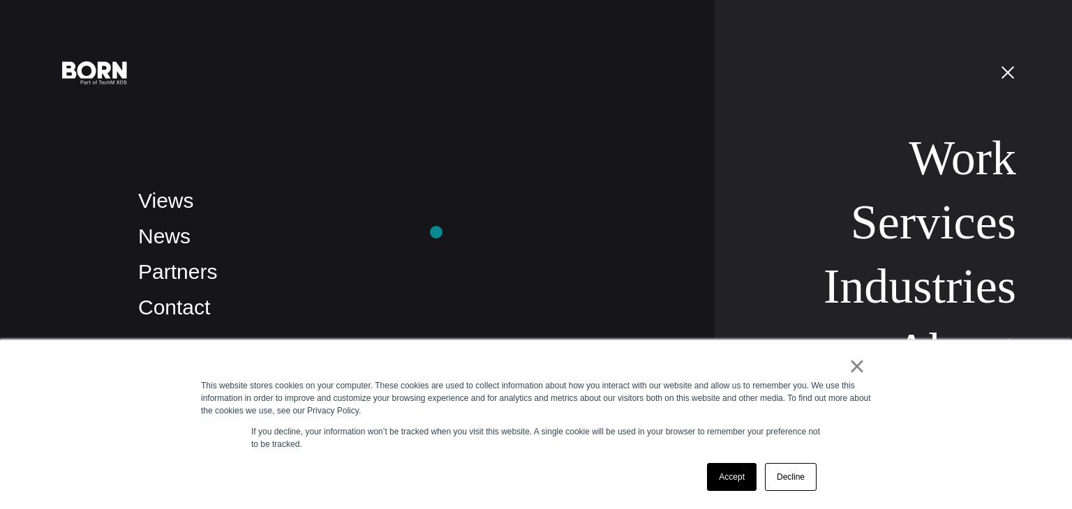 The width and height of the screenshot is (1072, 509). I want to click on a: Contact, so click(174, 307).